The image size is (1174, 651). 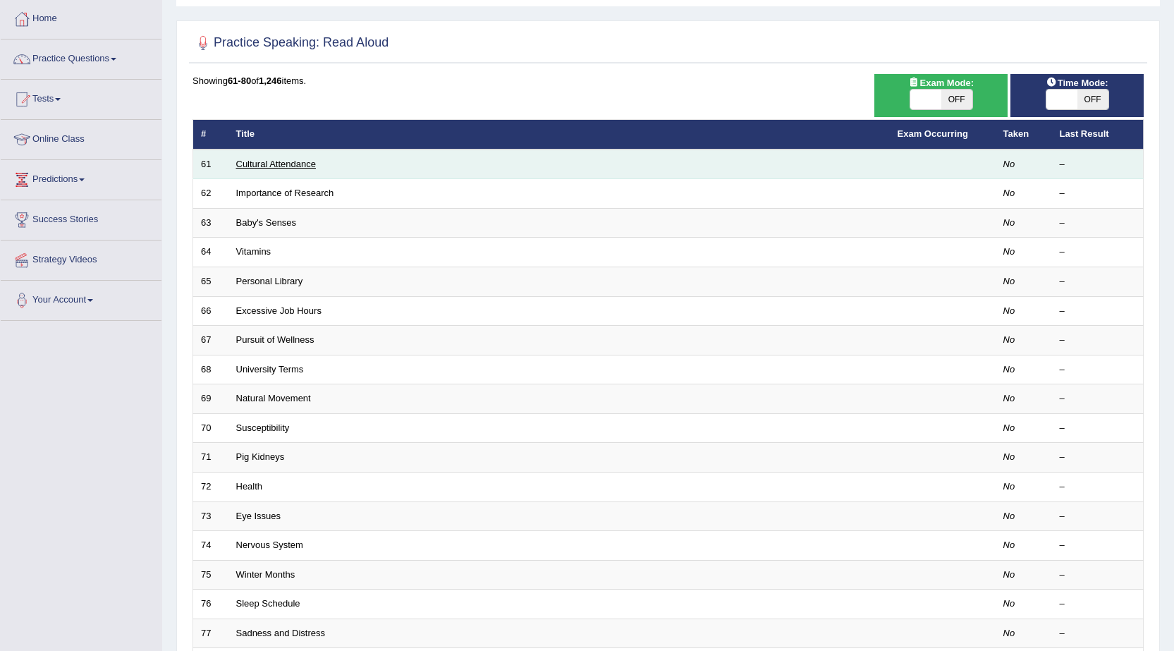 I want to click on td: 74, so click(x=211, y=546).